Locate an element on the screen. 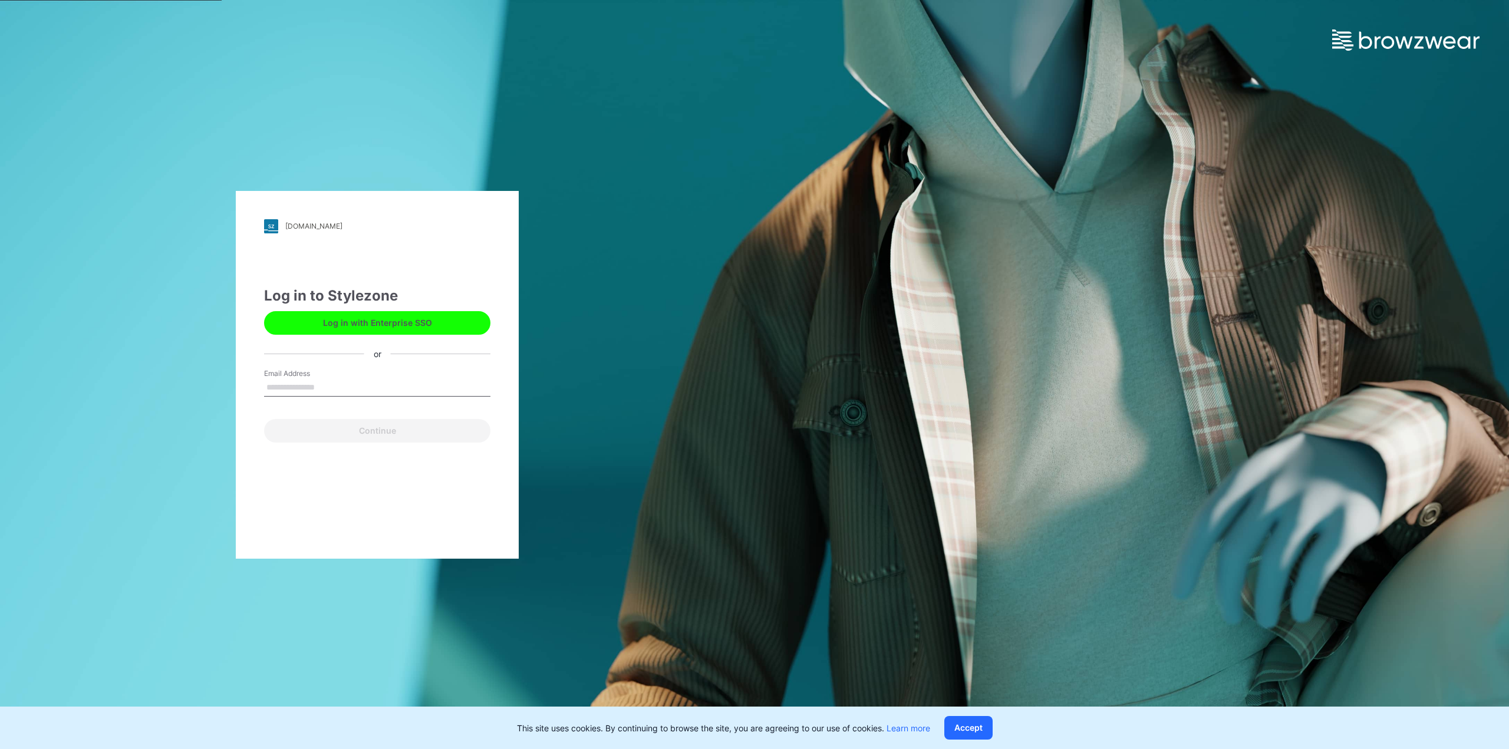  a: Learn more is located at coordinates (908, 728).